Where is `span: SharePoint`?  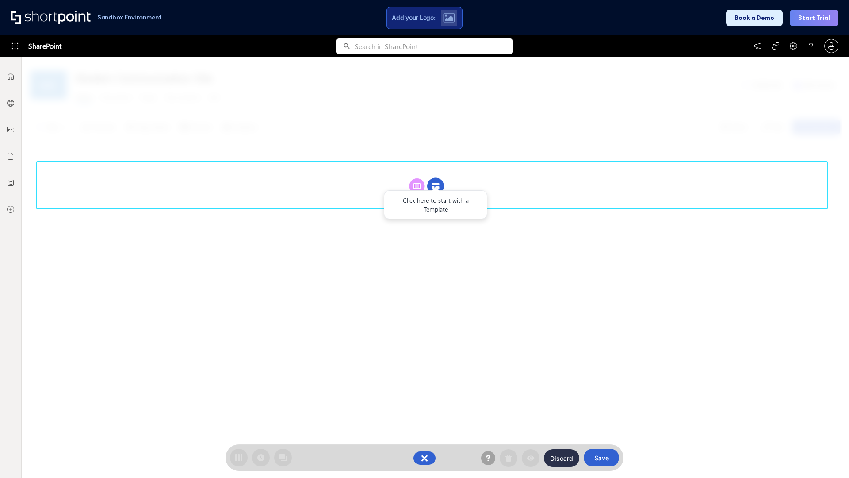
span: SharePoint is located at coordinates (45, 46).